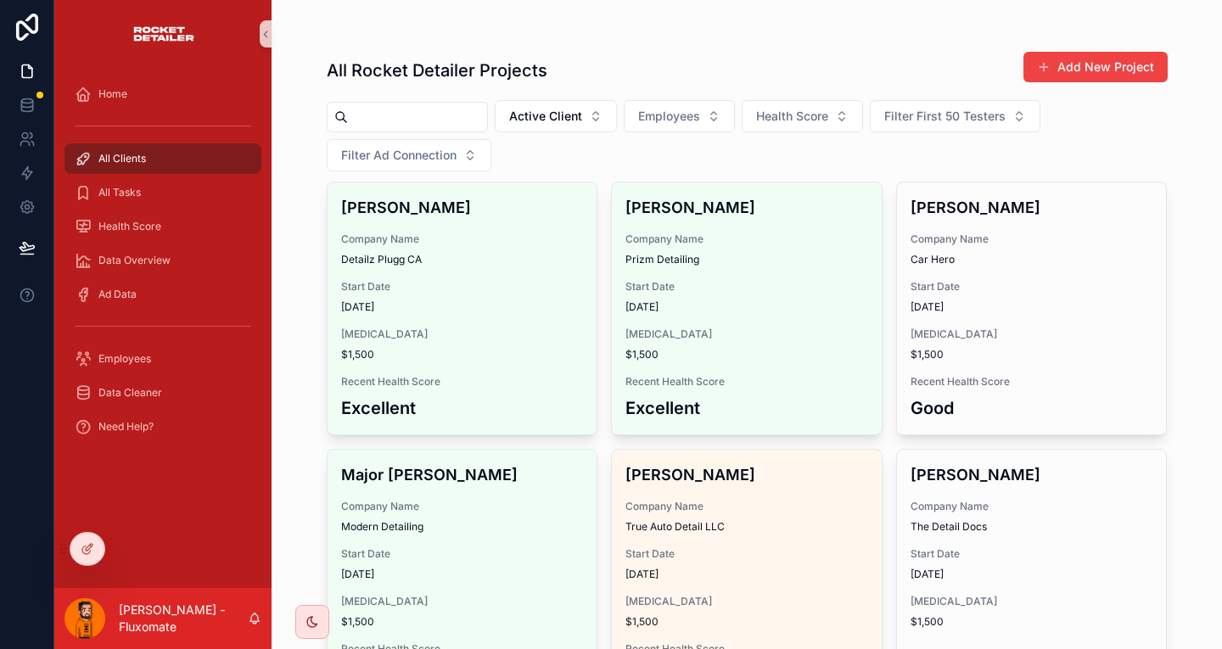  Describe the element at coordinates (163, 94) in the screenshot. I see `a: Home` at that location.